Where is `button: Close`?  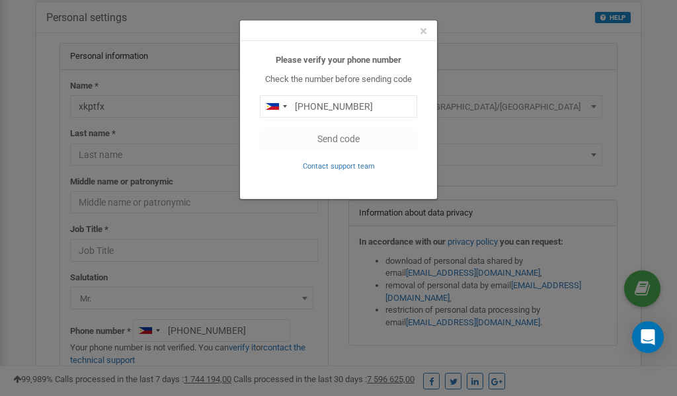
button: Close is located at coordinates (423, 31).